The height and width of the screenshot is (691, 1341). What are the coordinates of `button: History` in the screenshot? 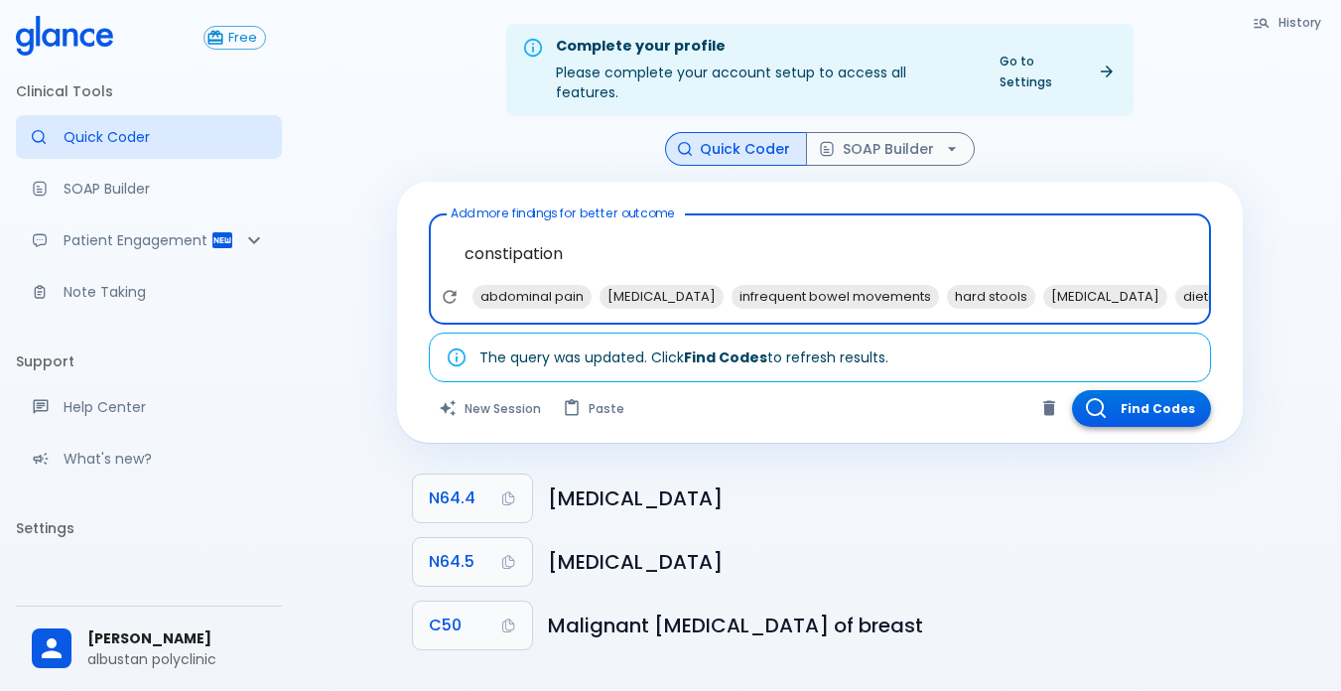 It's located at (1288, 22).